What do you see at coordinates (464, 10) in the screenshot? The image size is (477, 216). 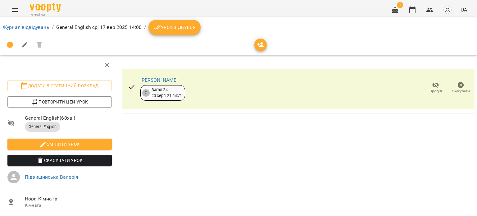 I see `button: UA` at bounding box center [464, 10].